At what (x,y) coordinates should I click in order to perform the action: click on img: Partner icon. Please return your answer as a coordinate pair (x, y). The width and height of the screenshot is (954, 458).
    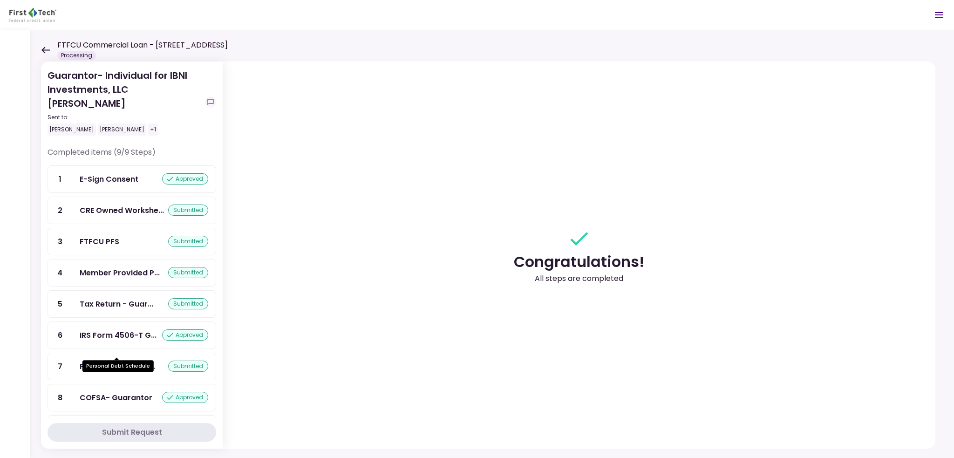
    Looking at the image, I should click on (33, 15).